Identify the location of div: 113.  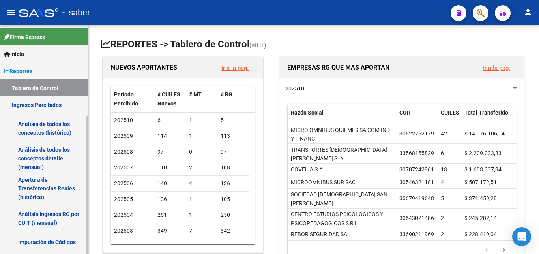
(233, 136).